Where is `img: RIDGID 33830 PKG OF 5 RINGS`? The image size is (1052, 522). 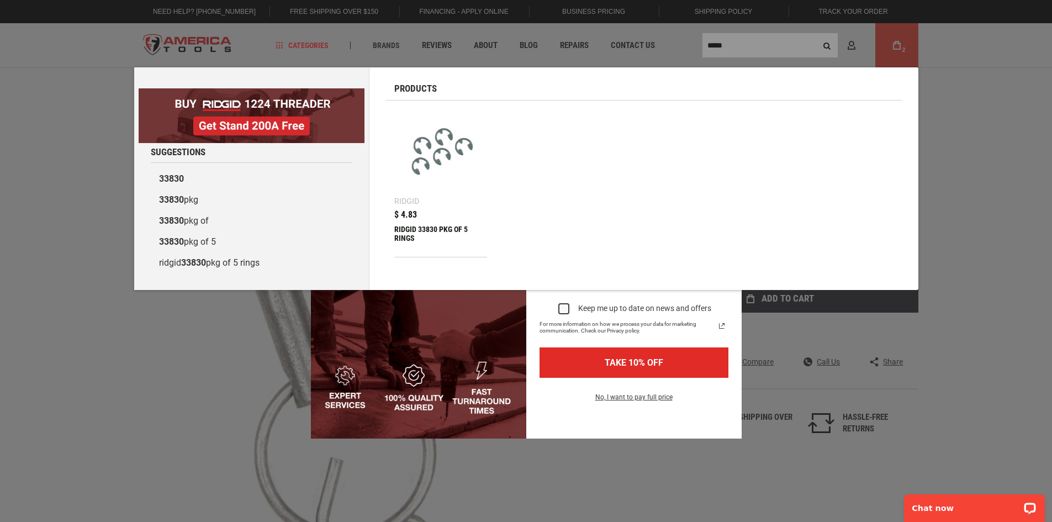 img: RIDGID 33830 PKG OF 5 RINGS is located at coordinates (441, 155).